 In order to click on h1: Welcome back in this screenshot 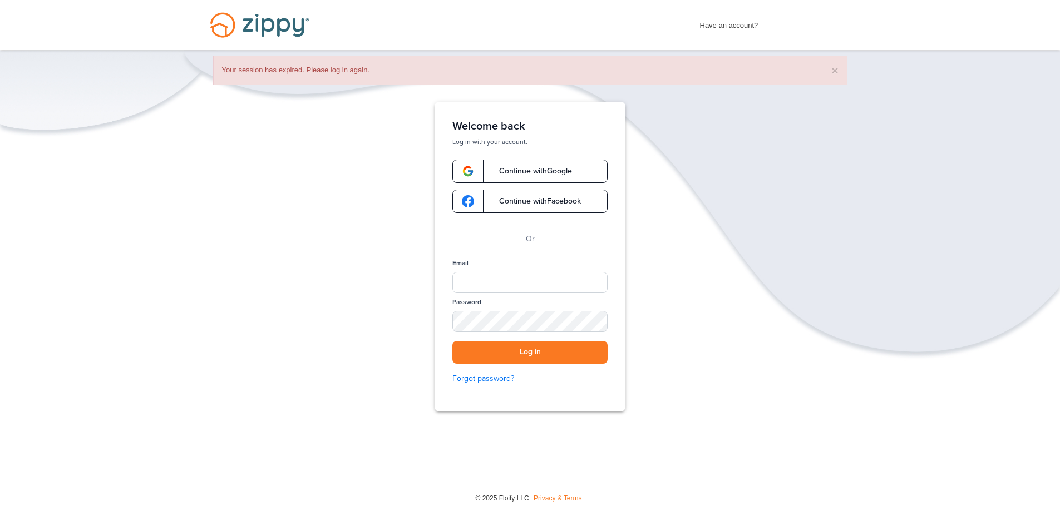, I will do `click(530, 126)`.